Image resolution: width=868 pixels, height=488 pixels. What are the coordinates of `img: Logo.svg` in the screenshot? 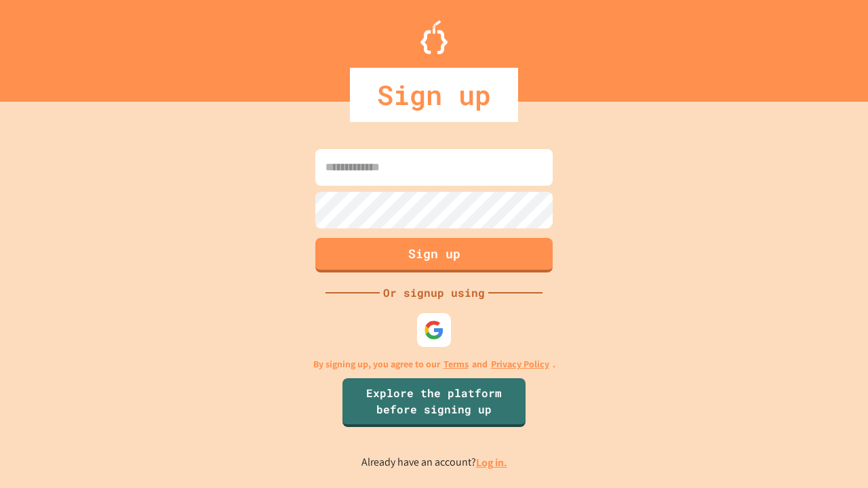 It's located at (434, 37).